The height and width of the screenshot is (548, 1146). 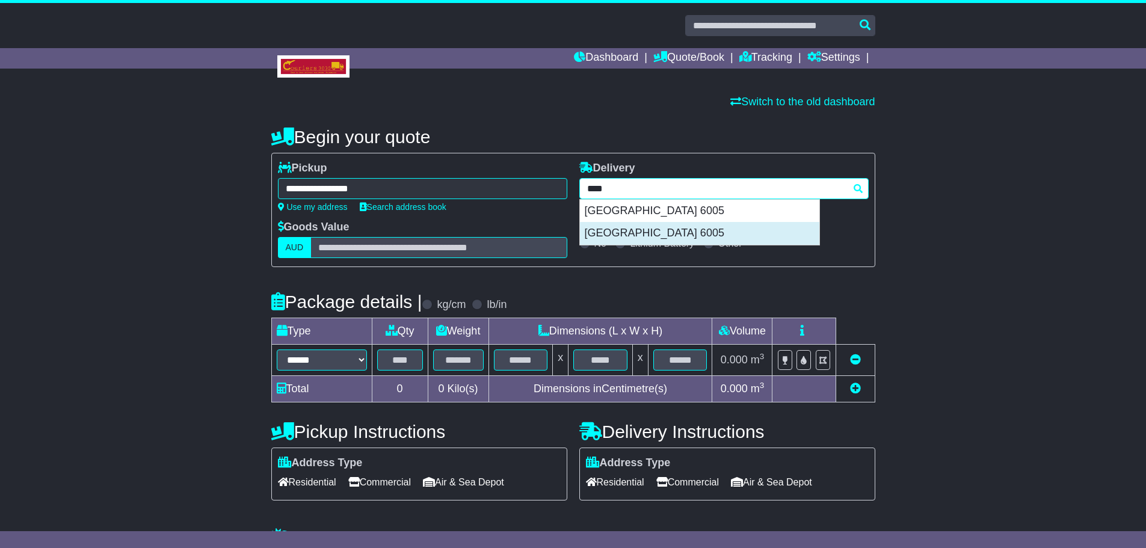 What do you see at coordinates (313, 207) in the screenshot?
I see `a: Use my address` at bounding box center [313, 207].